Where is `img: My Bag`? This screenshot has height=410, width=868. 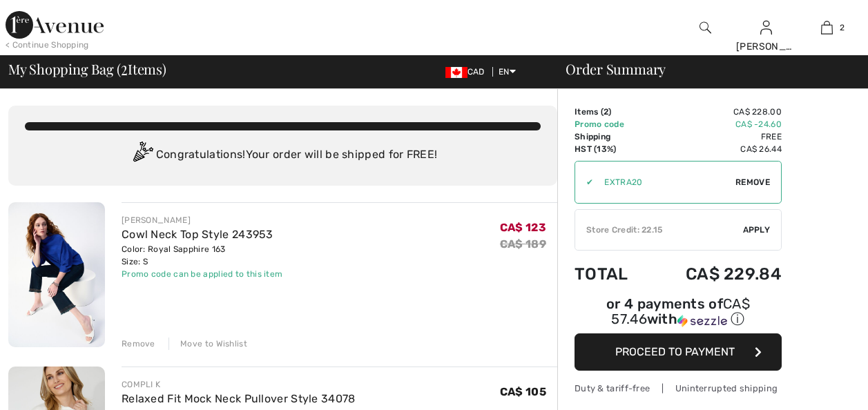 img: My Bag is located at coordinates (827, 28).